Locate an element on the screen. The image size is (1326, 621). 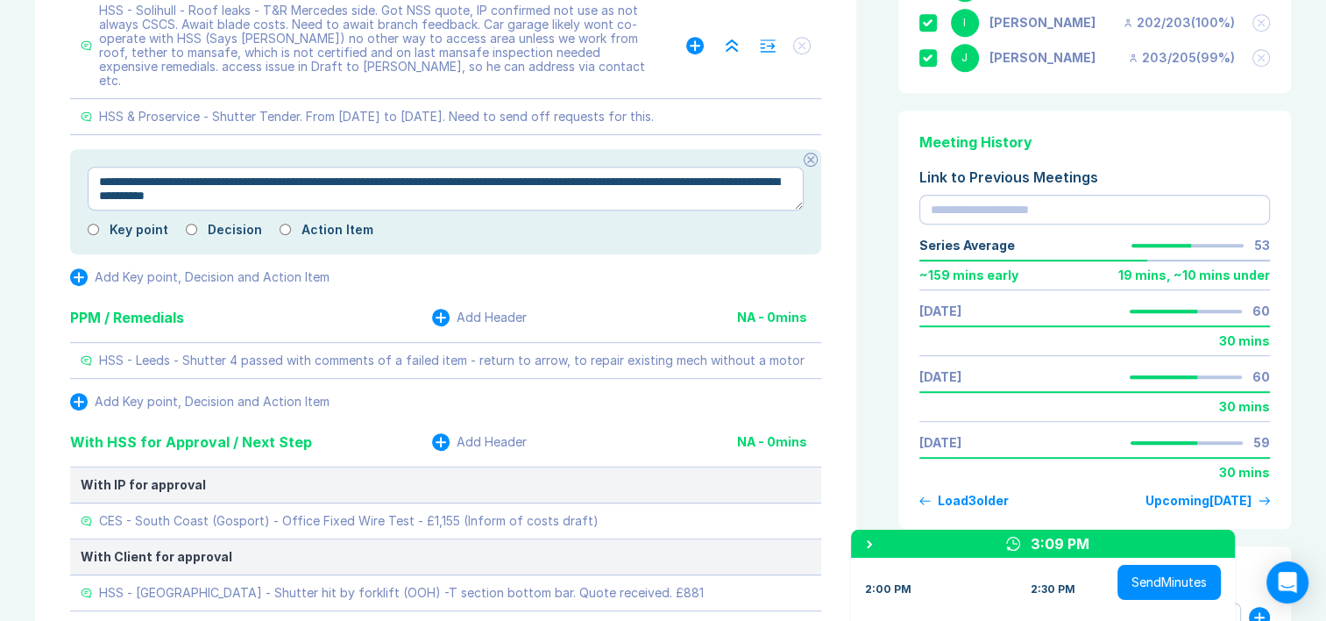
label: Action Item is located at coordinates (337, 230).